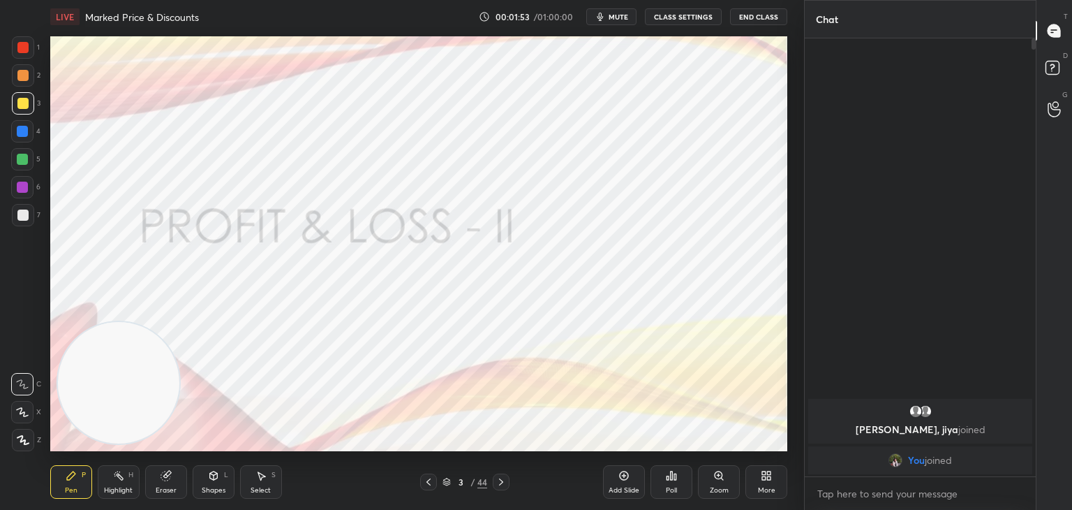 The image size is (1072, 510). What do you see at coordinates (26, 215) in the screenshot?
I see `div: 7` at bounding box center [26, 215].